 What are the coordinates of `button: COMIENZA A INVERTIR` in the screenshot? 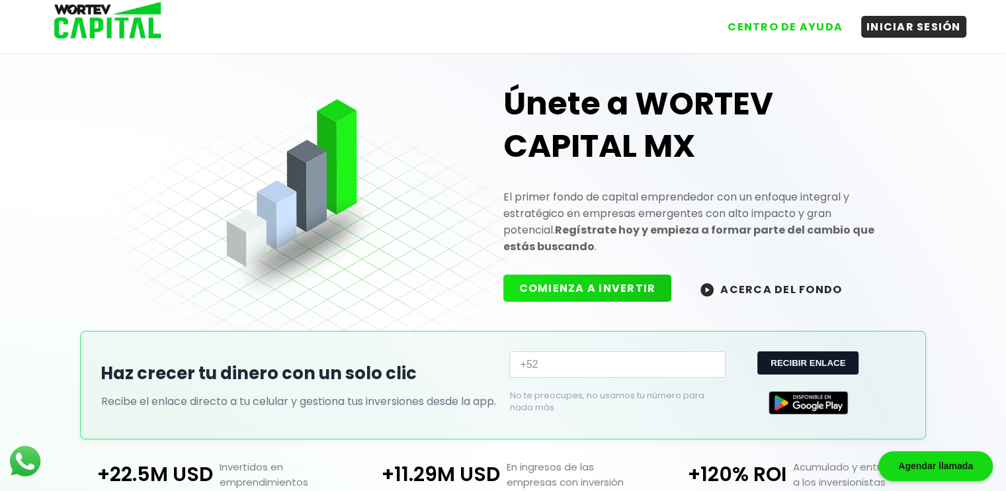 It's located at (587, 288).